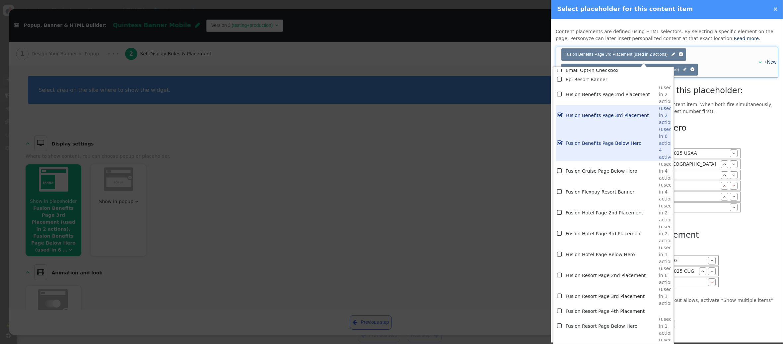  I want to click on td: (used in 6 actions, 4 active), so click(668, 143).